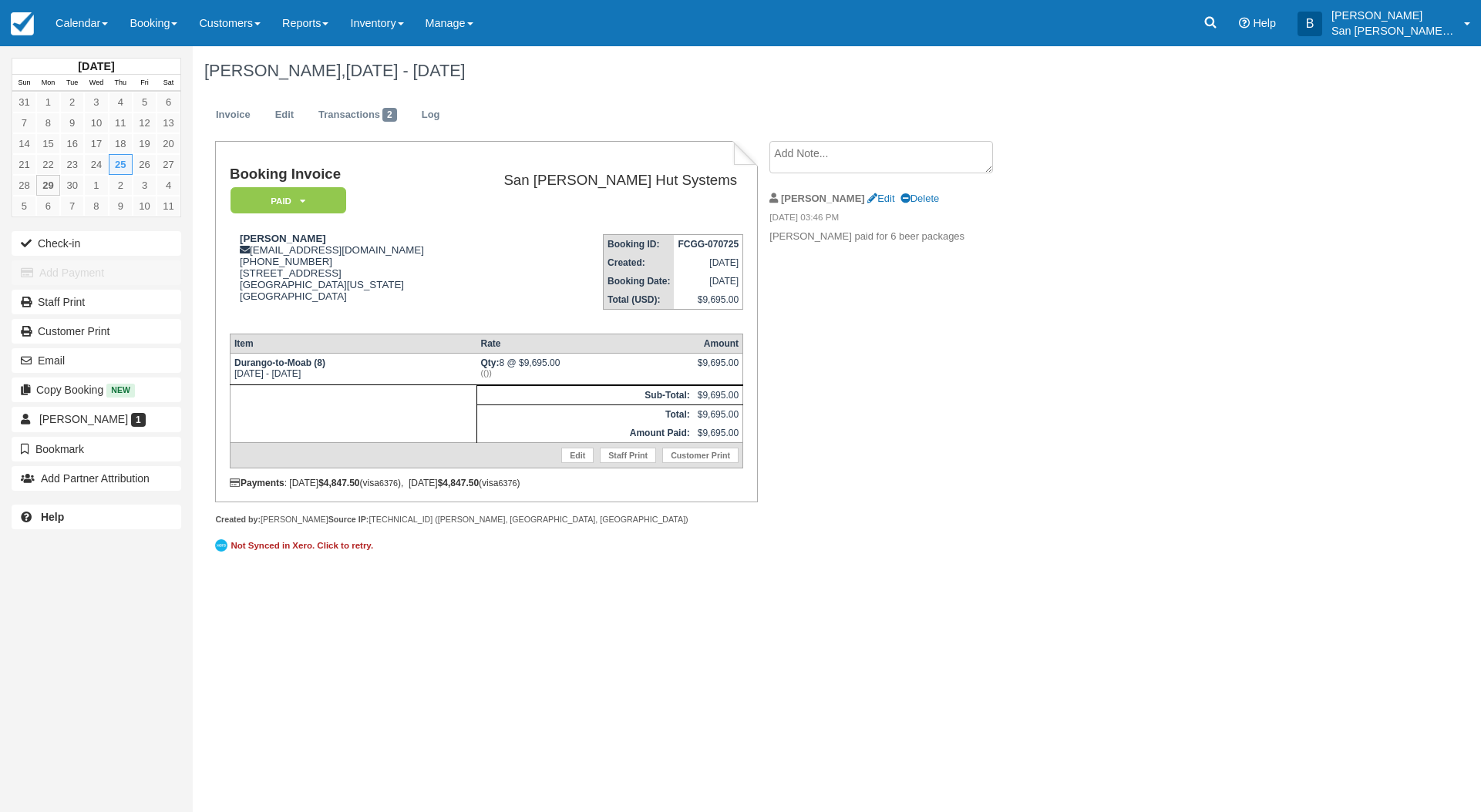 This screenshot has height=812, width=1481. Describe the element at coordinates (289, 200) in the screenshot. I see `em: Paid` at that location.